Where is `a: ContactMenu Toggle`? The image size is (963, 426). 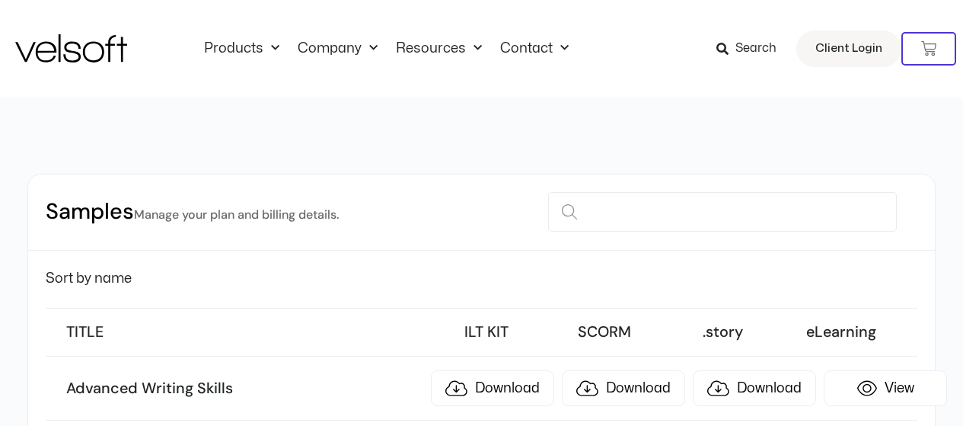 a: ContactMenu Toggle is located at coordinates (535, 49).